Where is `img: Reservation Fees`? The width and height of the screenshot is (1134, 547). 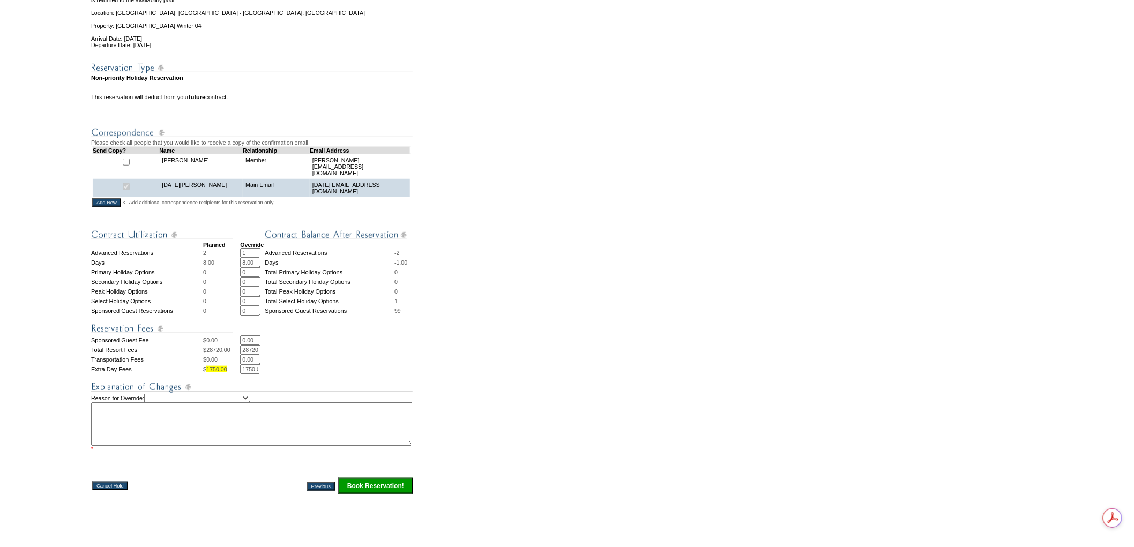 img: Reservation Fees is located at coordinates (162, 328).